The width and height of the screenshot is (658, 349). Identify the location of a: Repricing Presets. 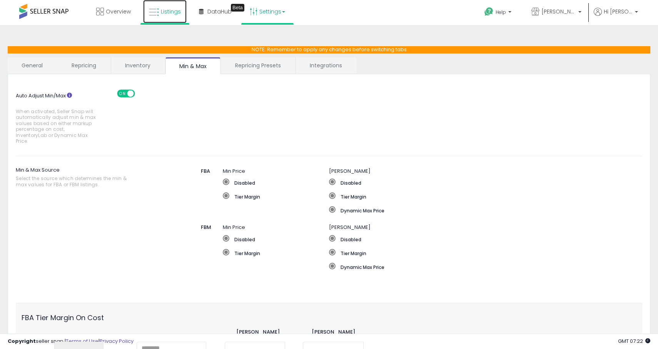
(258, 65).